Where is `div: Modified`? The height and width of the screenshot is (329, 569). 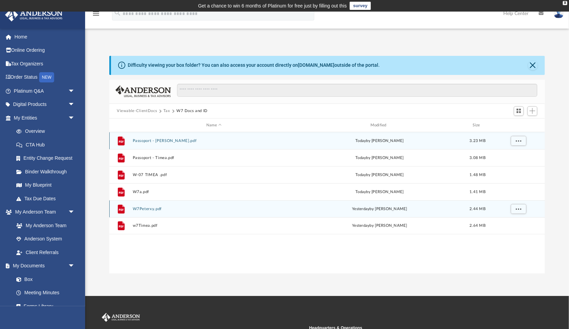
div: Modified is located at coordinates (379, 125).